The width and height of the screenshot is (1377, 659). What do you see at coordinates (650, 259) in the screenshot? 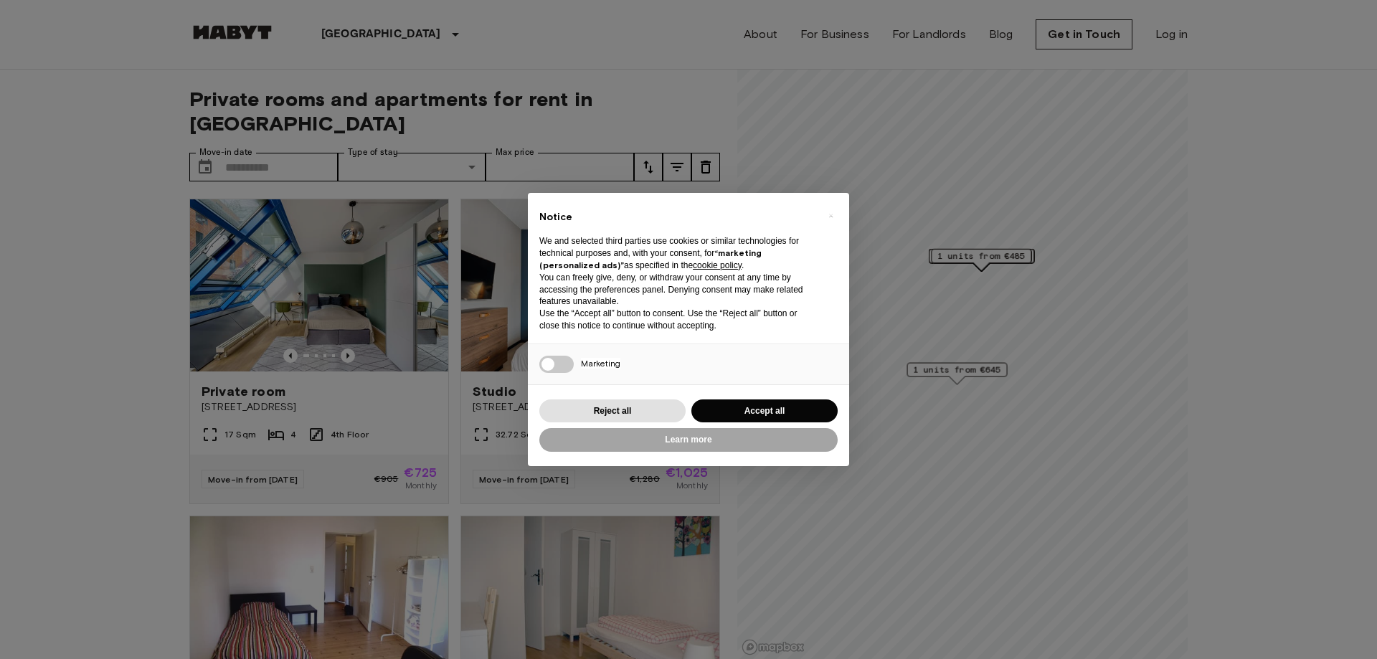
I see `strong: “marketing (personalized ads)”` at bounding box center [650, 259].